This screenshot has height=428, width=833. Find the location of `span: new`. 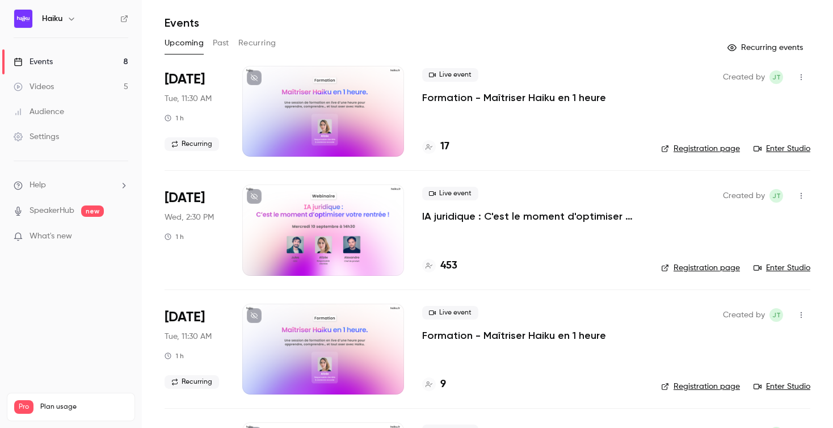

span: new is located at coordinates (93, 211).